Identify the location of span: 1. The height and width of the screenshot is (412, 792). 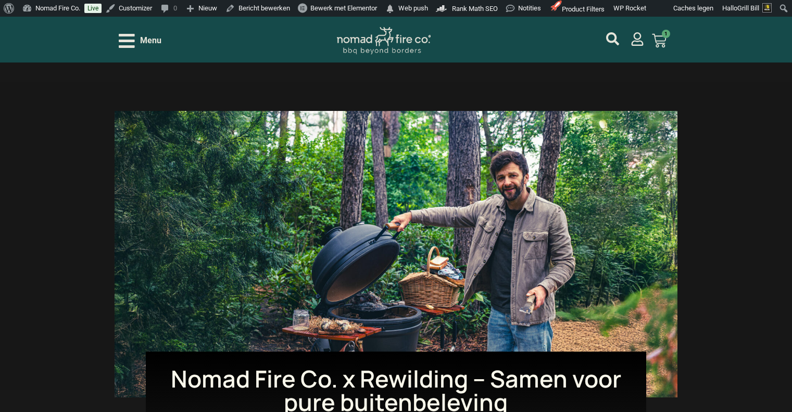
(666, 34).